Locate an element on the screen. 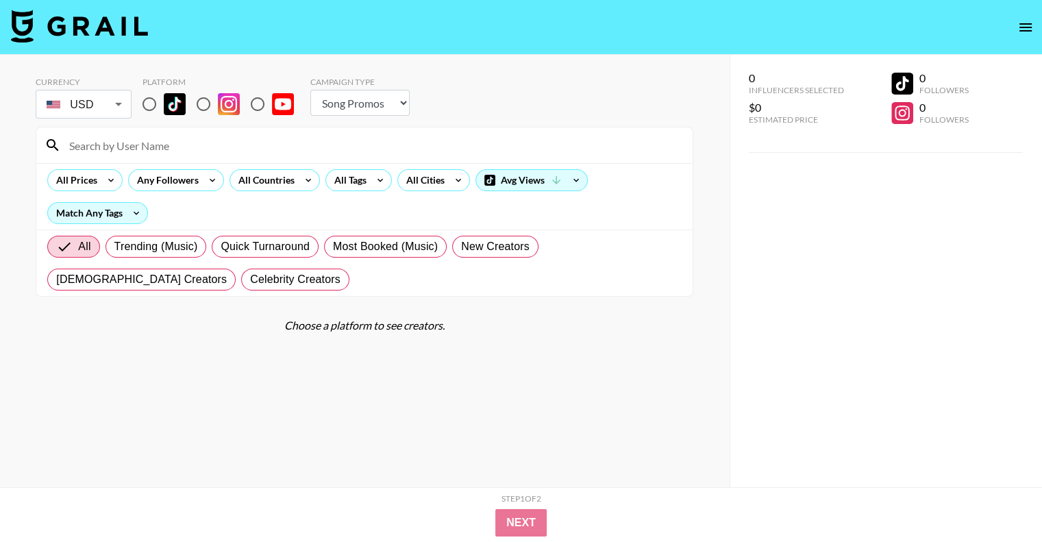 The width and height of the screenshot is (1042, 542). div: All Cities is located at coordinates (423, 180).